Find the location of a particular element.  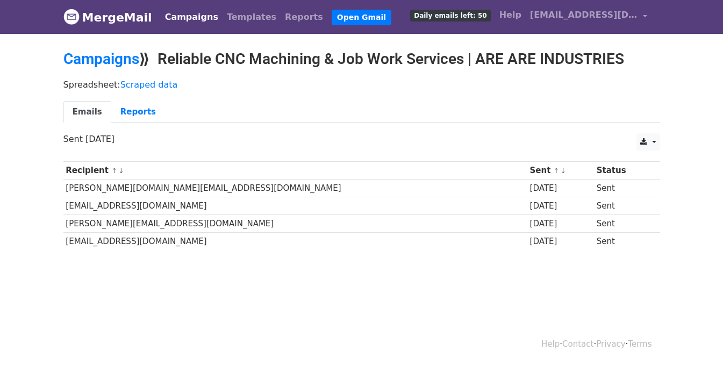

a: MergeMail is located at coordinates (107, 17).